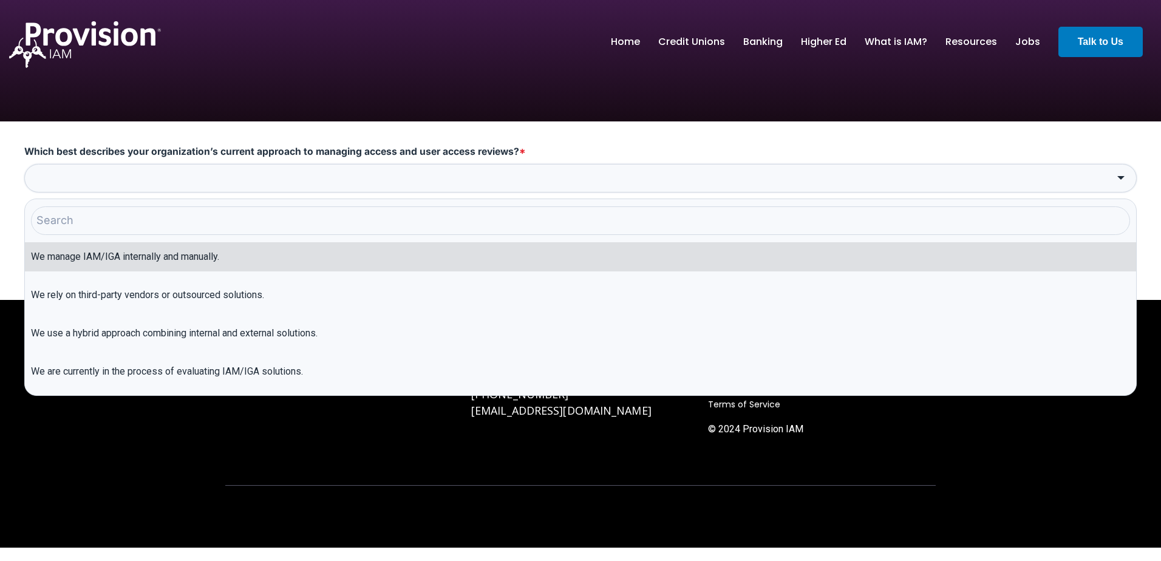  I want to click on div: Navigation Menu, so click(818, 408).